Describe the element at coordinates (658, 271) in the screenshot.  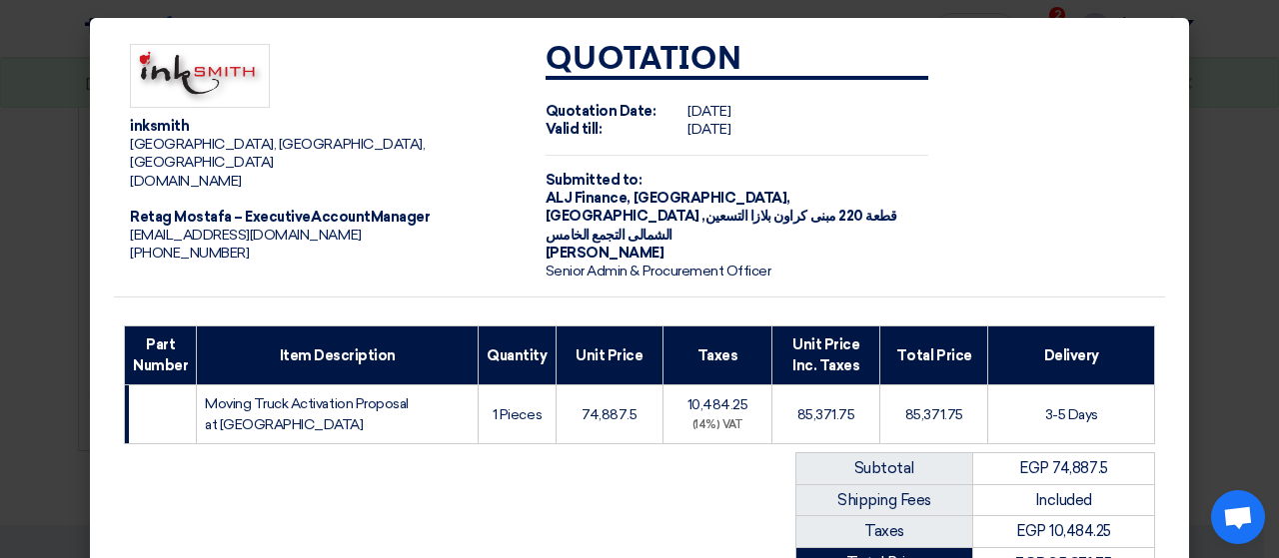
I see `span: Senior Admin & Procurement Officer` at that location.